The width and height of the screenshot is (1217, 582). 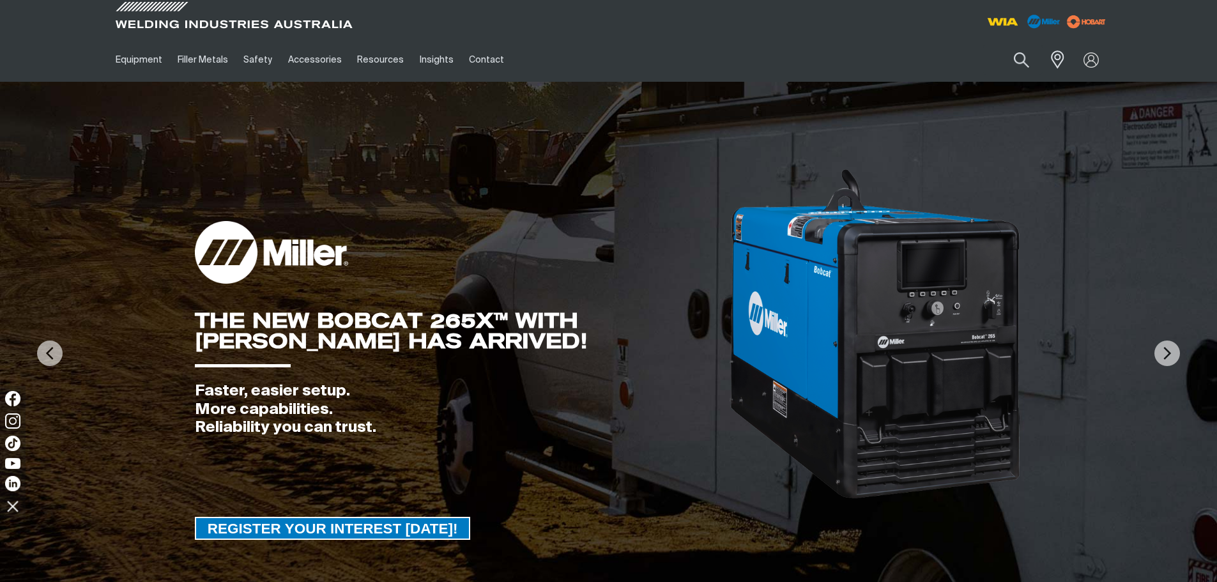 What do you see at coordinates (1086, 22) in the screenshot?
I see `img: miller` at bounding box center [1086, 22].